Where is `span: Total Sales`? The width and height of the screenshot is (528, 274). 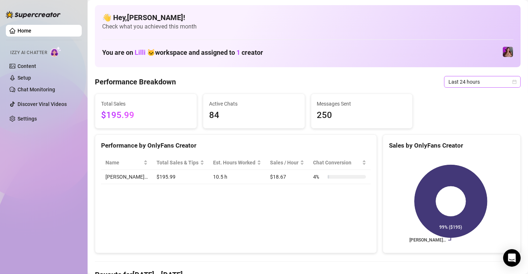 span: Total Sales is located at coordinates (146, 104).